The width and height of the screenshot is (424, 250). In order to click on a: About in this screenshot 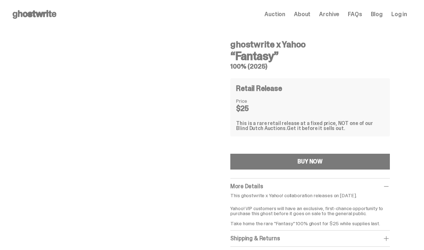, I will do `click(302, 14)`.